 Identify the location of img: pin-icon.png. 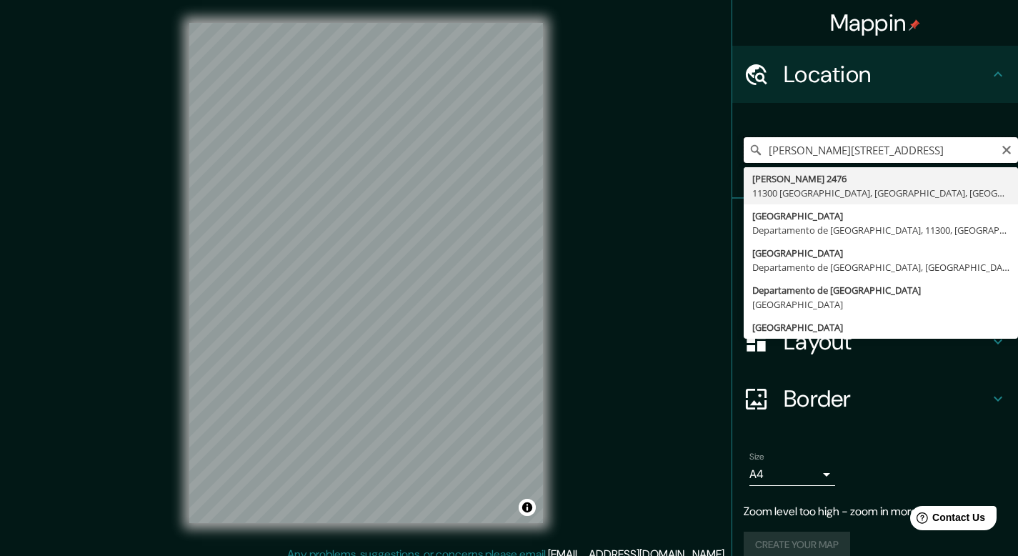
(914, 25).